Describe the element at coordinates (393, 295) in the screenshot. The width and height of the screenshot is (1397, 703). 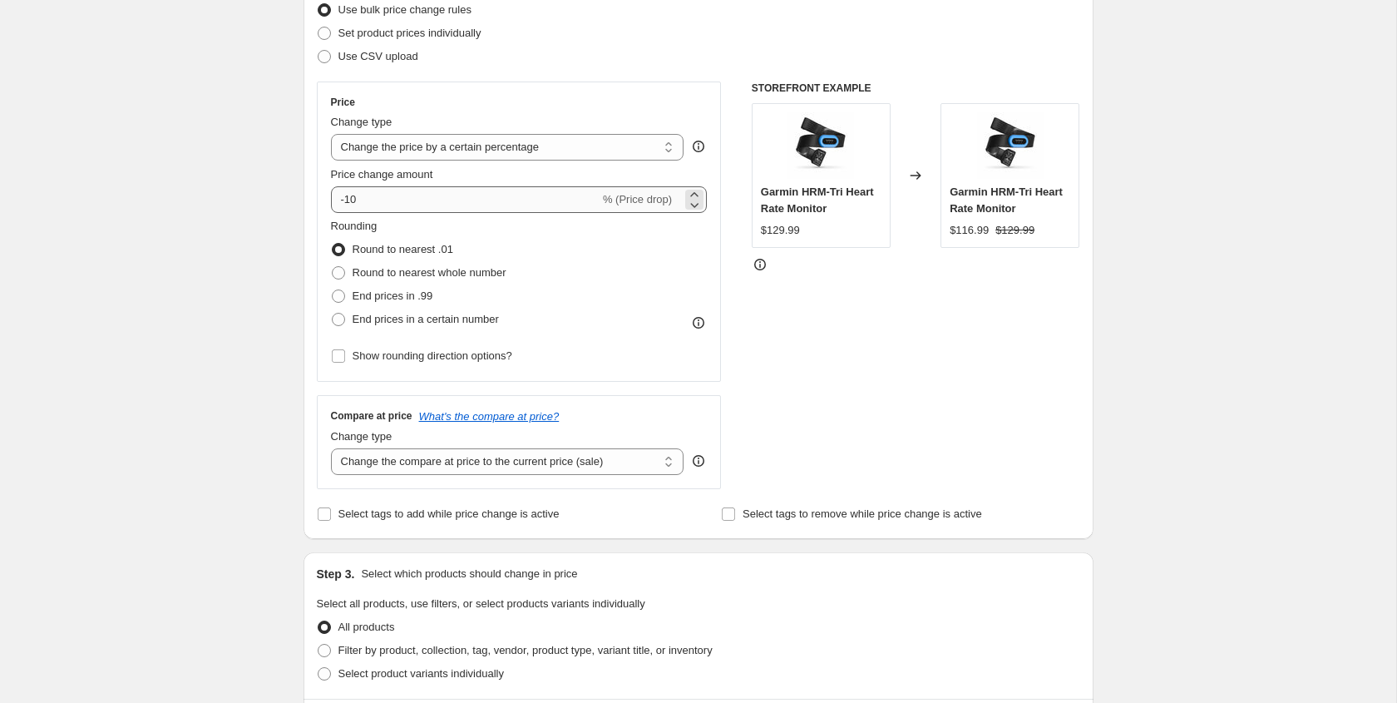
I see `span: End prices in .99` at that location.